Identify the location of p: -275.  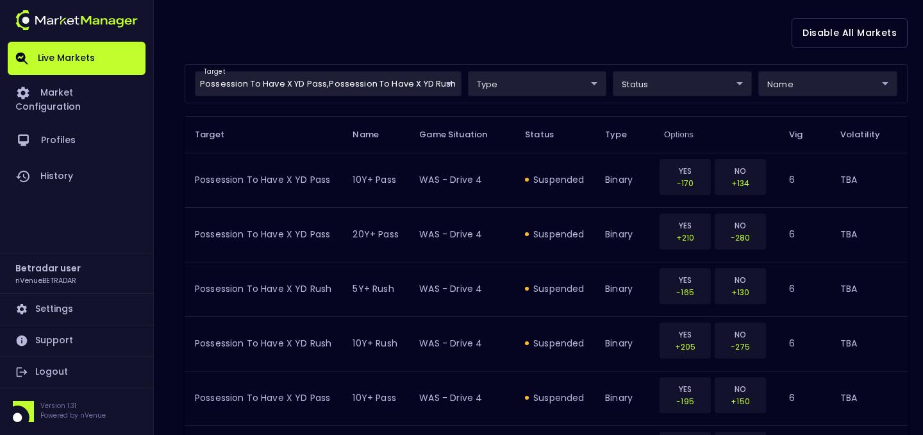
(741, 346).